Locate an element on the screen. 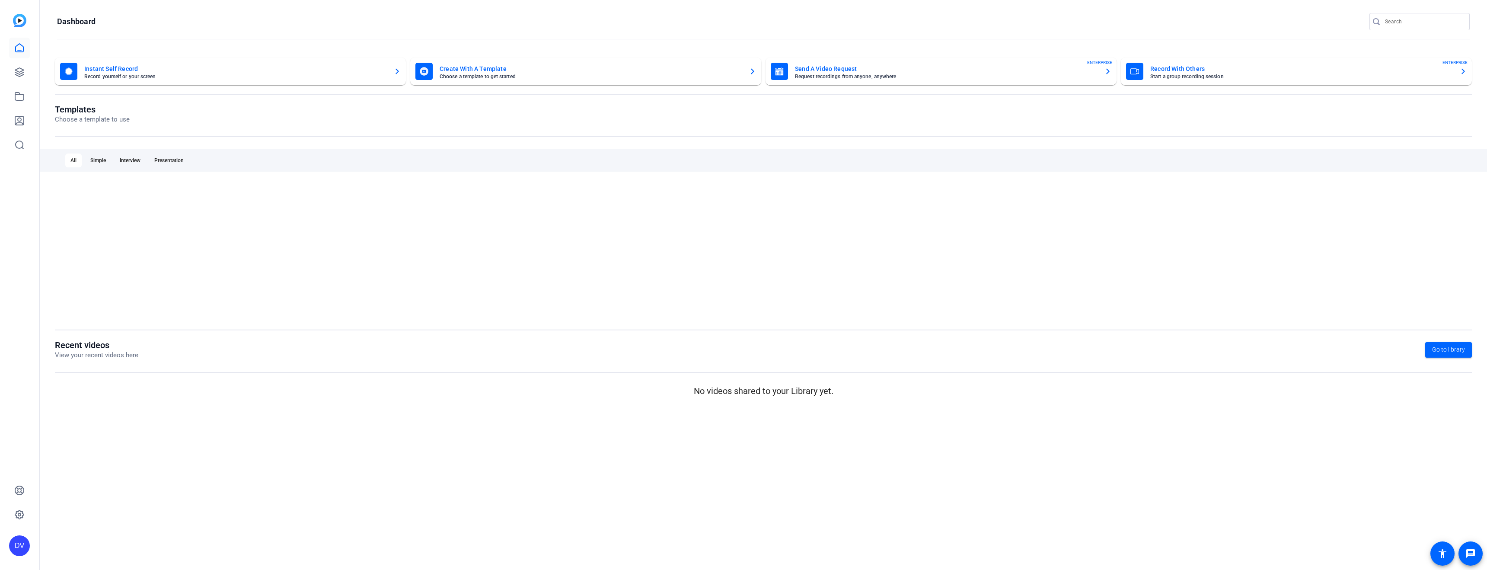 The height and width of the screenshot is (570, 1487). mat-card-title: Instant Self Record is located at coordinates (236, 69).